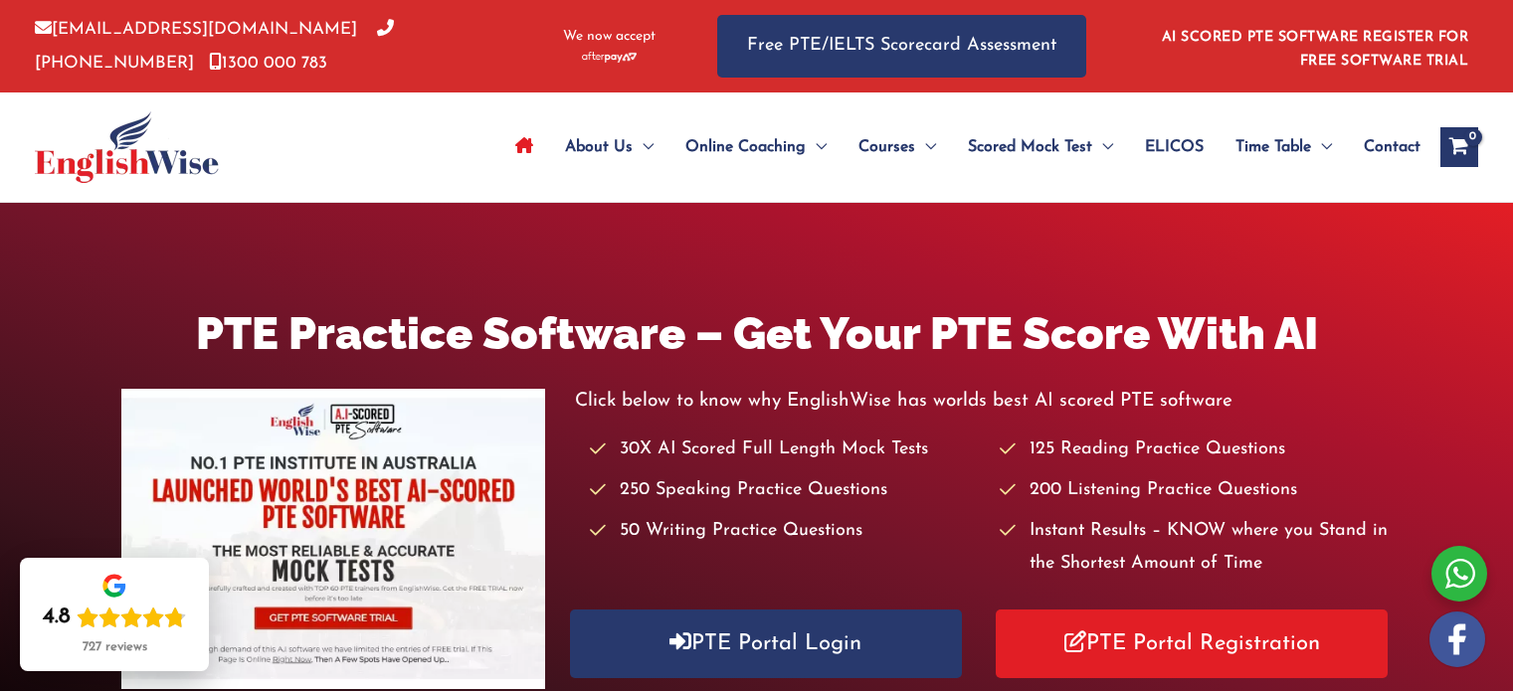 The width and height of the screenshot is (1513, 691). Describe the element at coordinates (756, 147) in the screenshot. I see `a: Online CoachingMenu Toggle` at that location.